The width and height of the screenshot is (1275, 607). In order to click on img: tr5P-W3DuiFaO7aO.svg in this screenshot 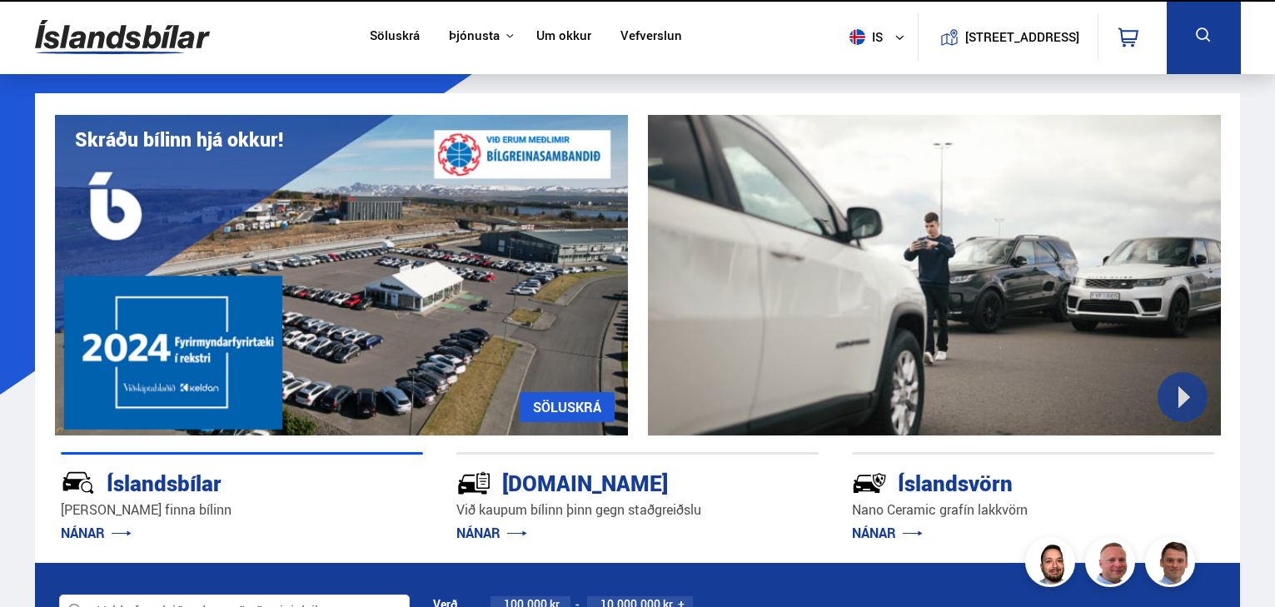, I will do `click(474, 483)`.